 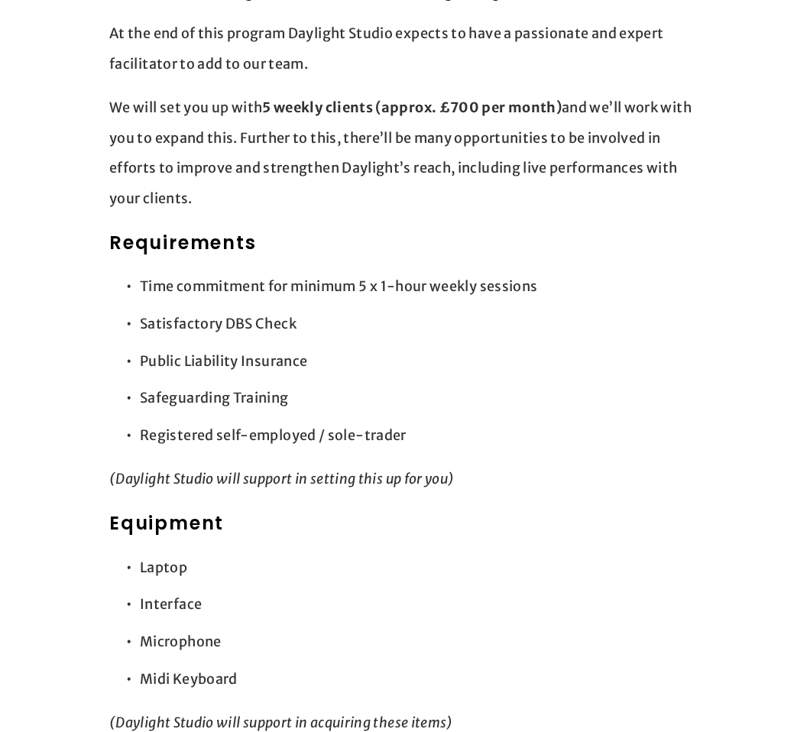 What do you see at coordinates (404, 243) in the screenshot?
I see `h2: Requirements` at bounding box center [404, 243].